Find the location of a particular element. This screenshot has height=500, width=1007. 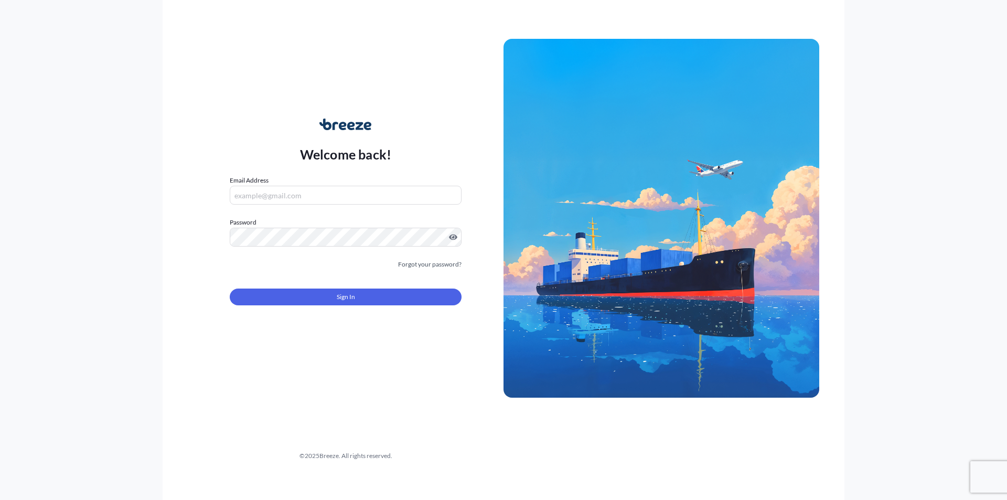

p: Welcome back! is located at coordinates (346, 154).